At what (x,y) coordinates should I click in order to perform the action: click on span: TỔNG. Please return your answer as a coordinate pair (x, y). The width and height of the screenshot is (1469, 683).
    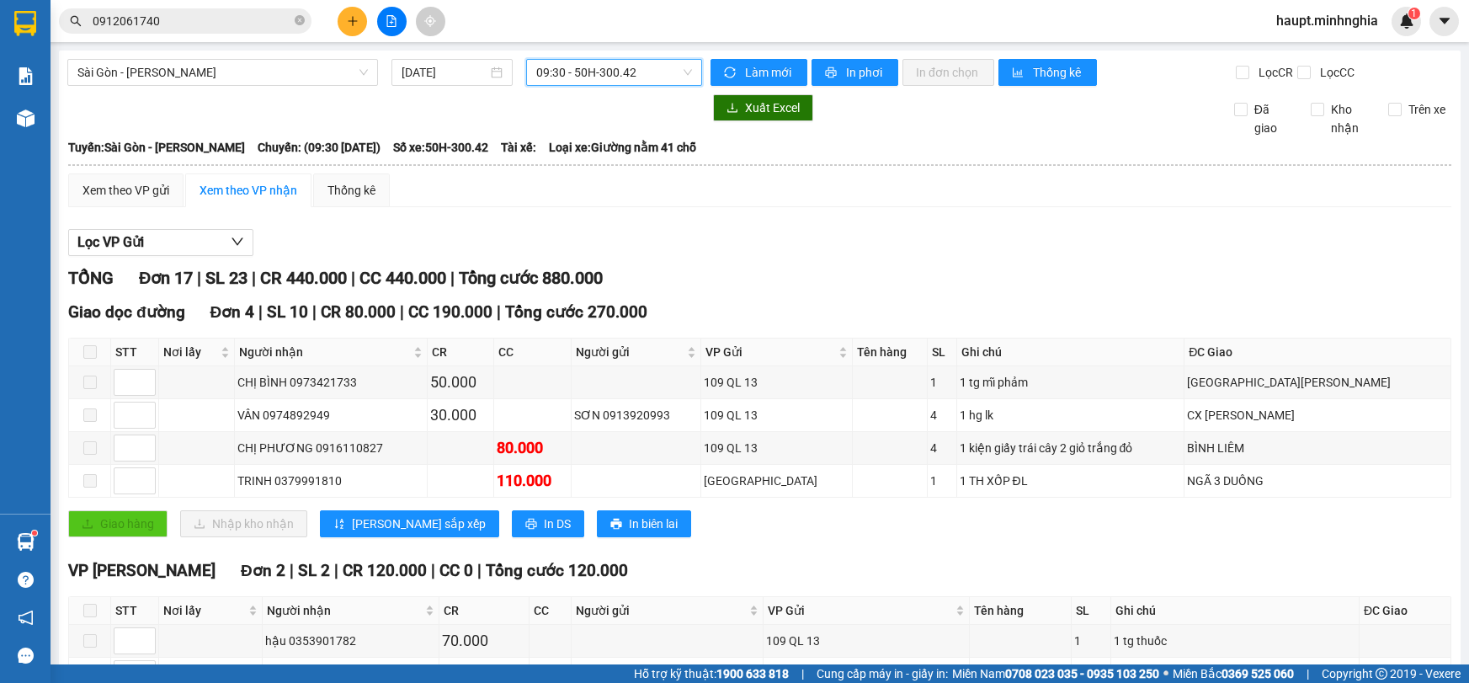
    Looking at the image, I should click on (91, 278).